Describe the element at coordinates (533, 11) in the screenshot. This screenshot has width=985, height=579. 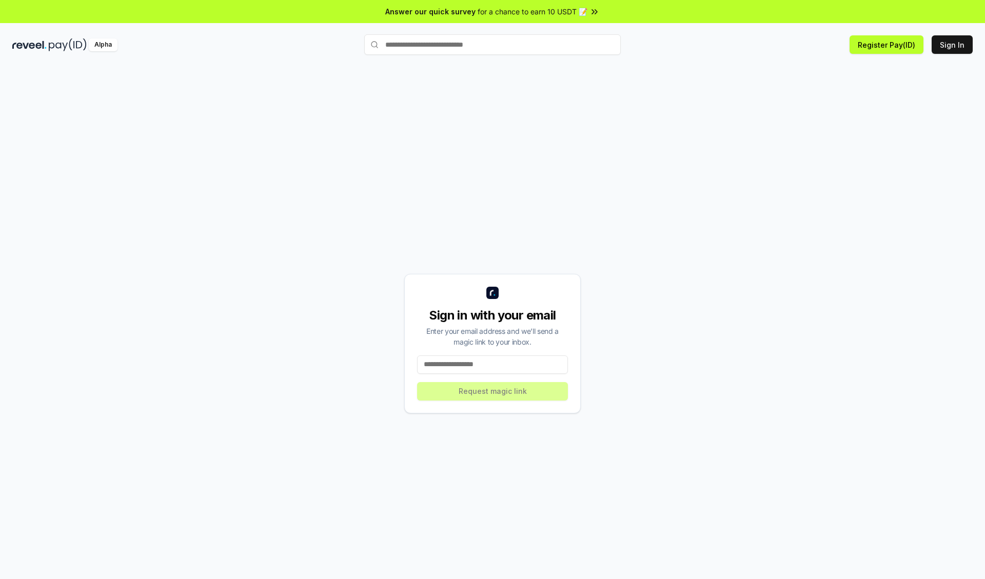
I see `span: for a chance to earn 10 USDT 📝` at that location.